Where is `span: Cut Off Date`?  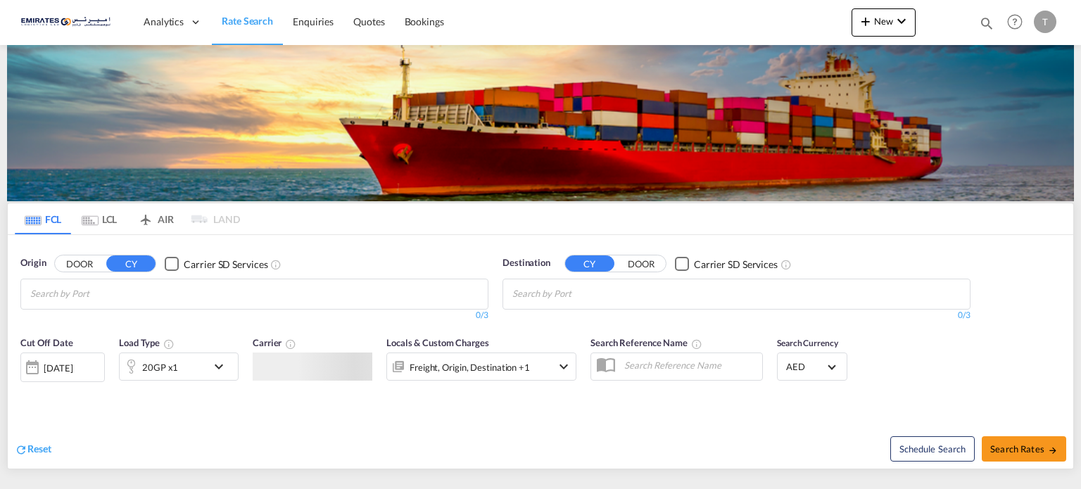
span: Cut Off Date is located at coordinates (46, 343).